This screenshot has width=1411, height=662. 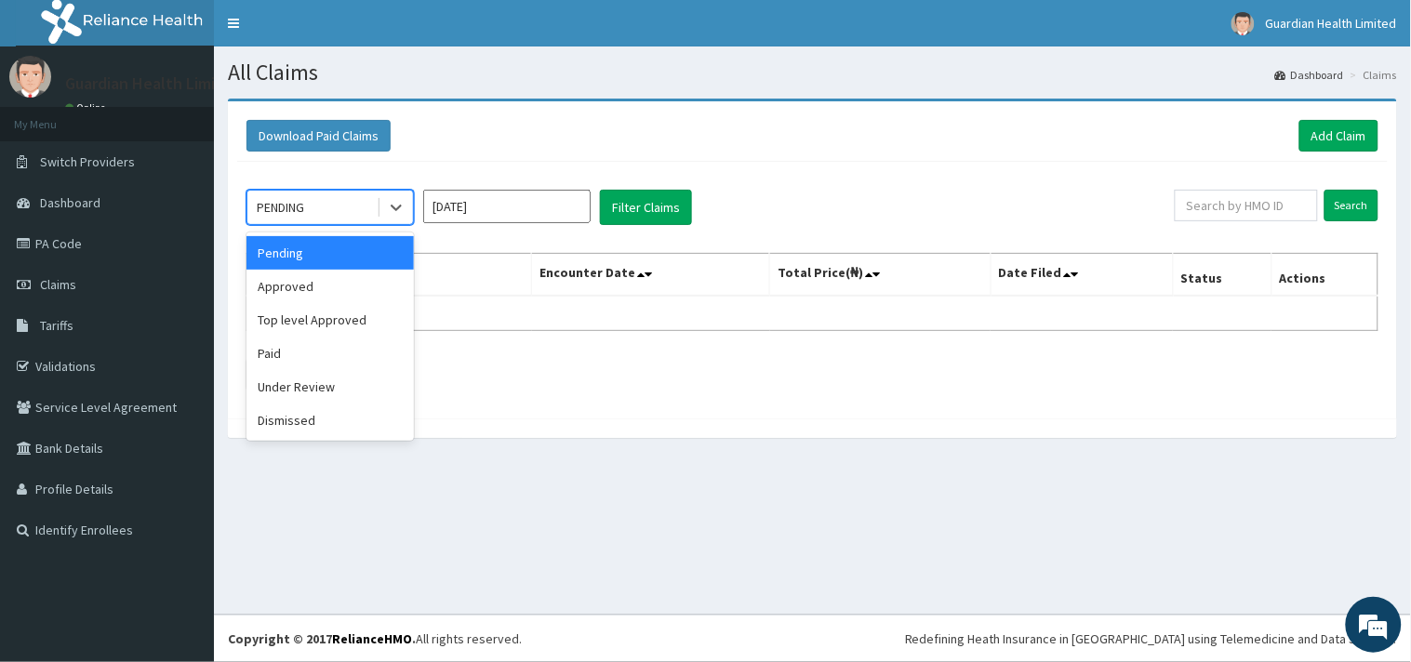 What do you see at coordinates (1338, 136) in the screenshot?
I see `a: Add Claim` at bounding box center [1338, 136].